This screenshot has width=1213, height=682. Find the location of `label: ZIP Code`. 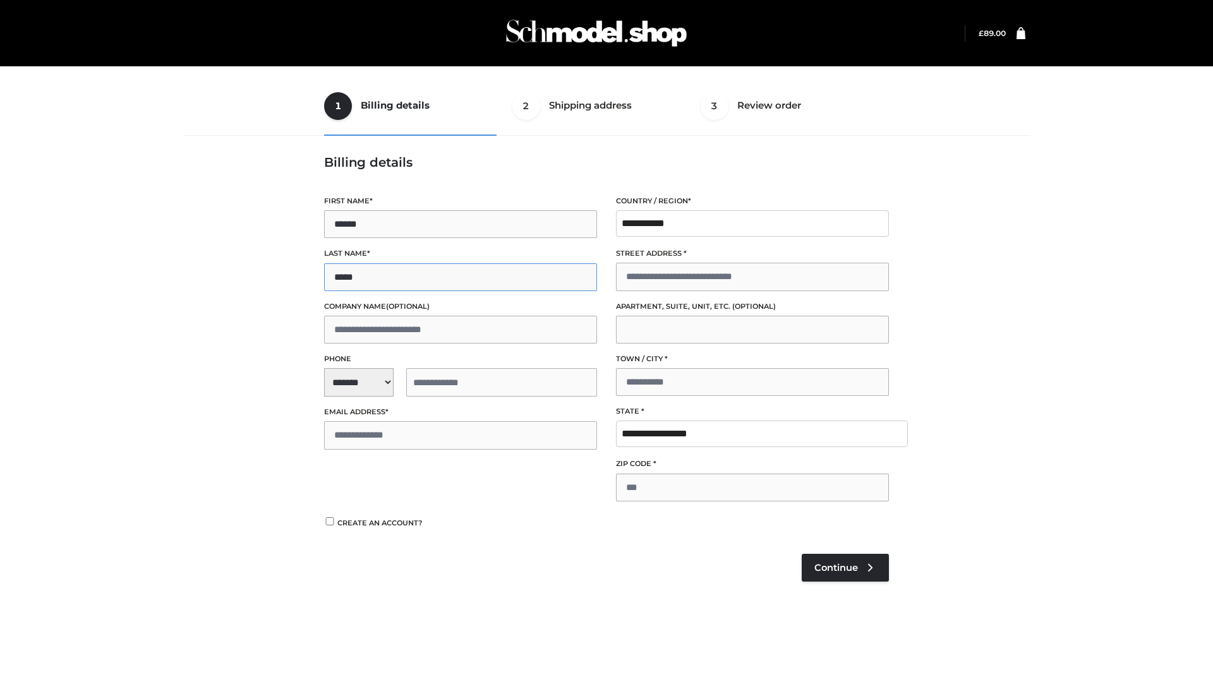

label: ZIP Code is located at coordinates (753, 464).